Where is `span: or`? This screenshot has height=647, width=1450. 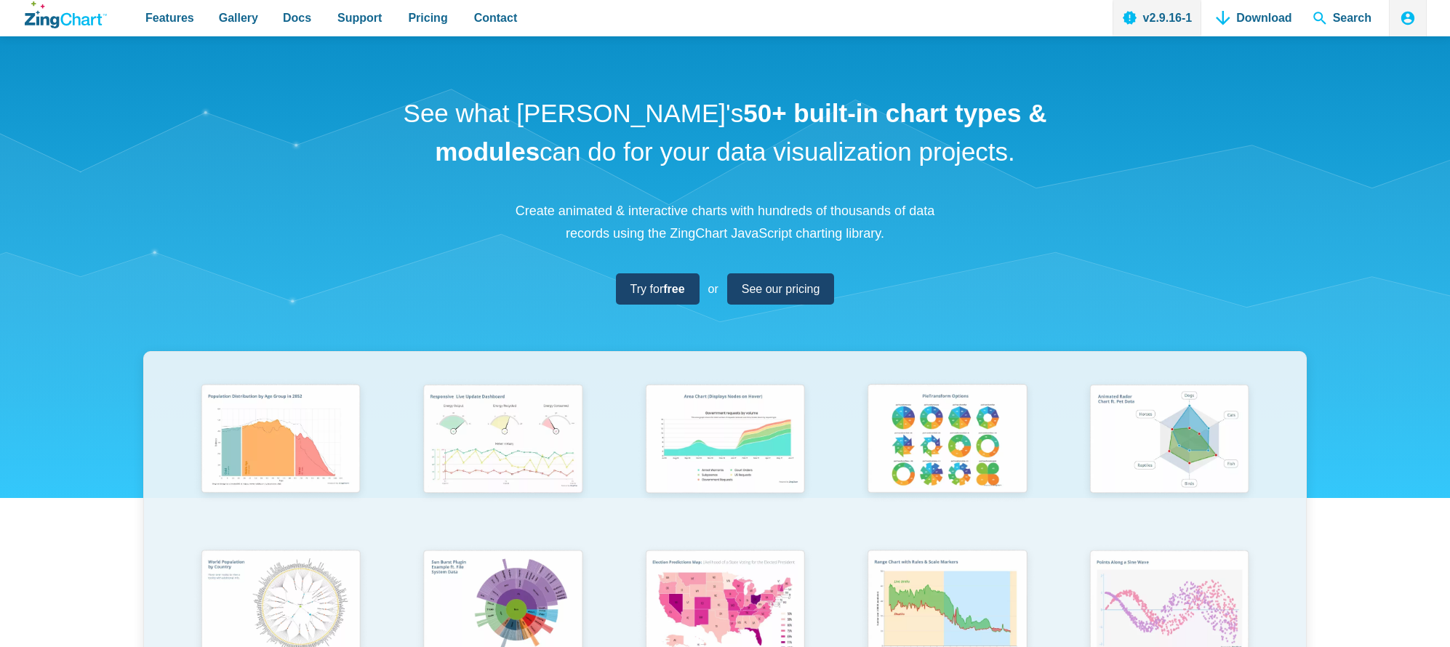 span: or is located at coordinates (713, 289).